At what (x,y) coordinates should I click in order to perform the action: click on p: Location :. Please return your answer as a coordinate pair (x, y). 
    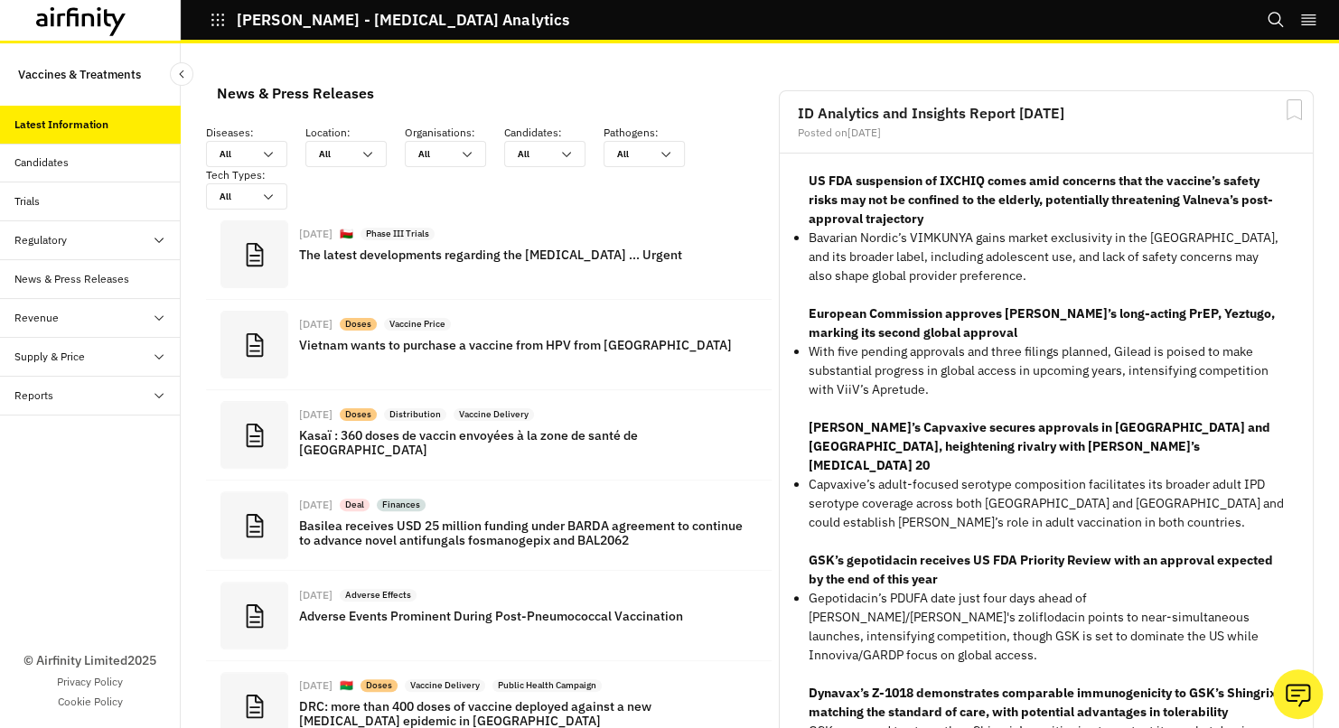
    Looking at the image, I should click on (355, 133).